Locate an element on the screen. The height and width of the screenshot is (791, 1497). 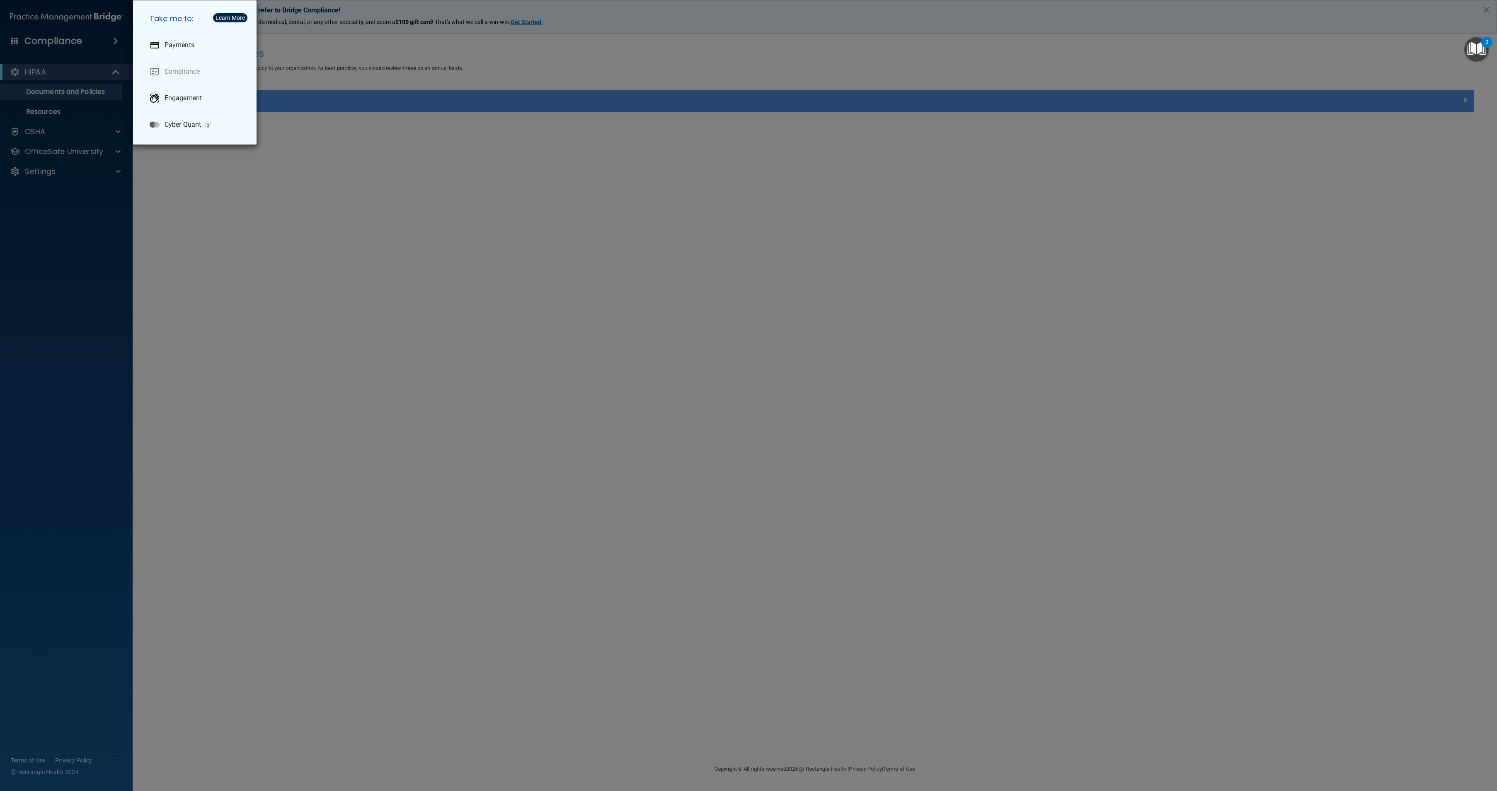
p: Cyber Quant is located at coordinates (183, 125).